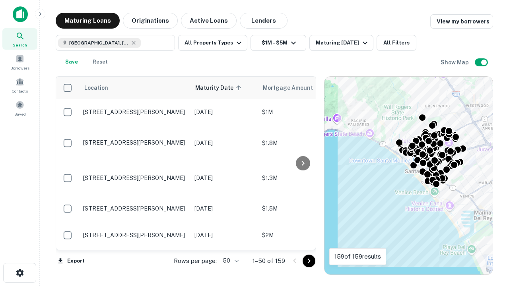 The width and height of the screenshot is (509, 286). Describe the element at coordinates (195, 261) in the screenshot. I see `p: Rows per page:` at that location.